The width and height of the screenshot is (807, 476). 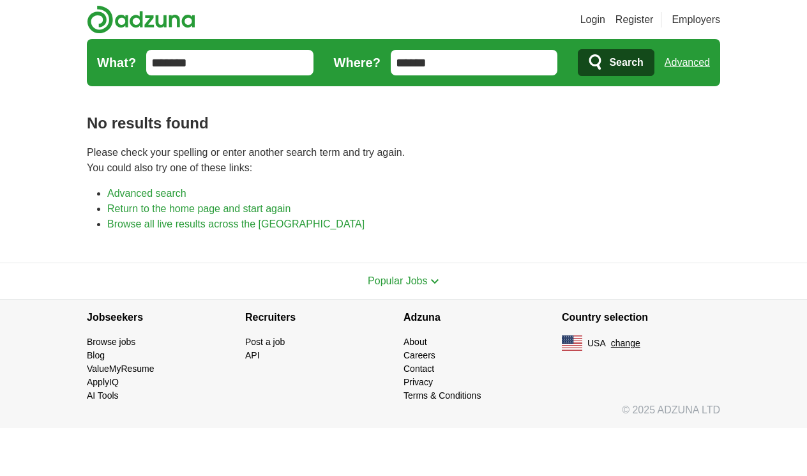 What do you see at coordinates (147, 193) in the screenshot?
I see `a: Advanced search` at bounding box center [147, 193].